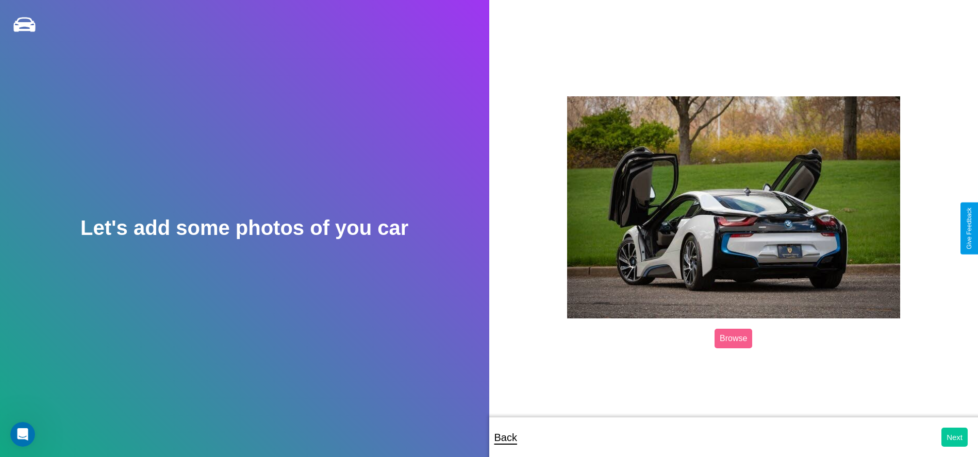  I want to click on label: Browse, so click(733, 339).